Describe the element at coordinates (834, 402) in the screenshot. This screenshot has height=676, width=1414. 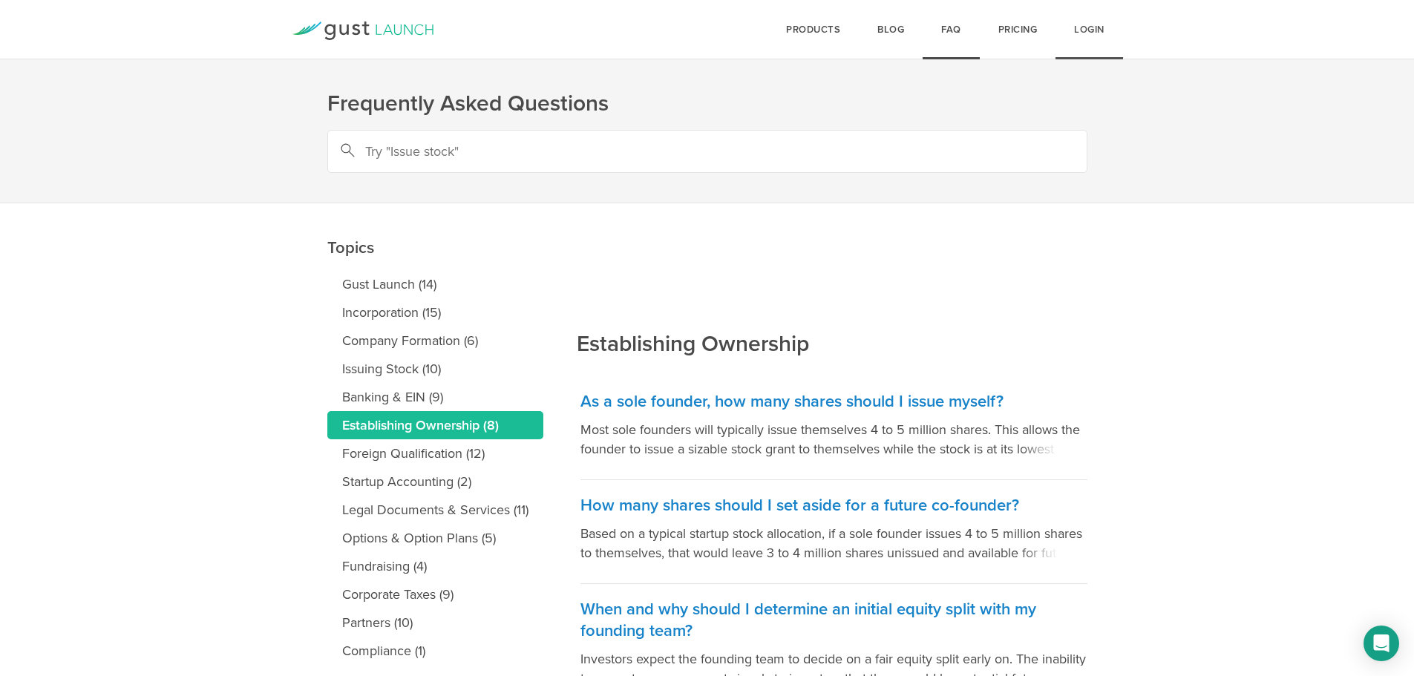
I see `h3: As a sole founder, how many shares should I issue myself?` at that location.